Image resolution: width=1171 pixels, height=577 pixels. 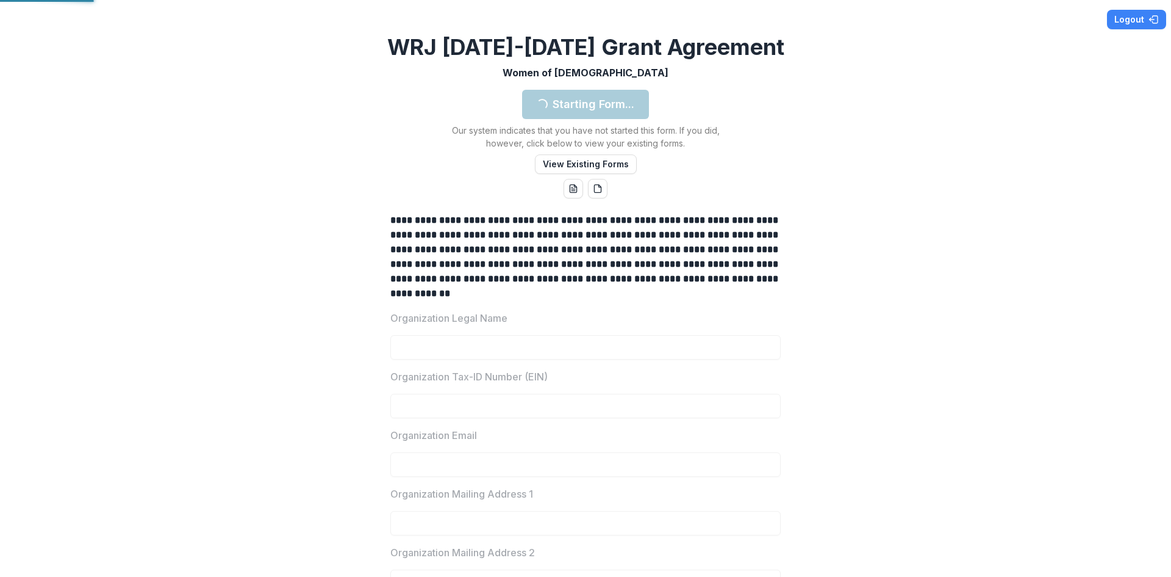 I want to click on button: pdf-download, so click(x=598, y=189).